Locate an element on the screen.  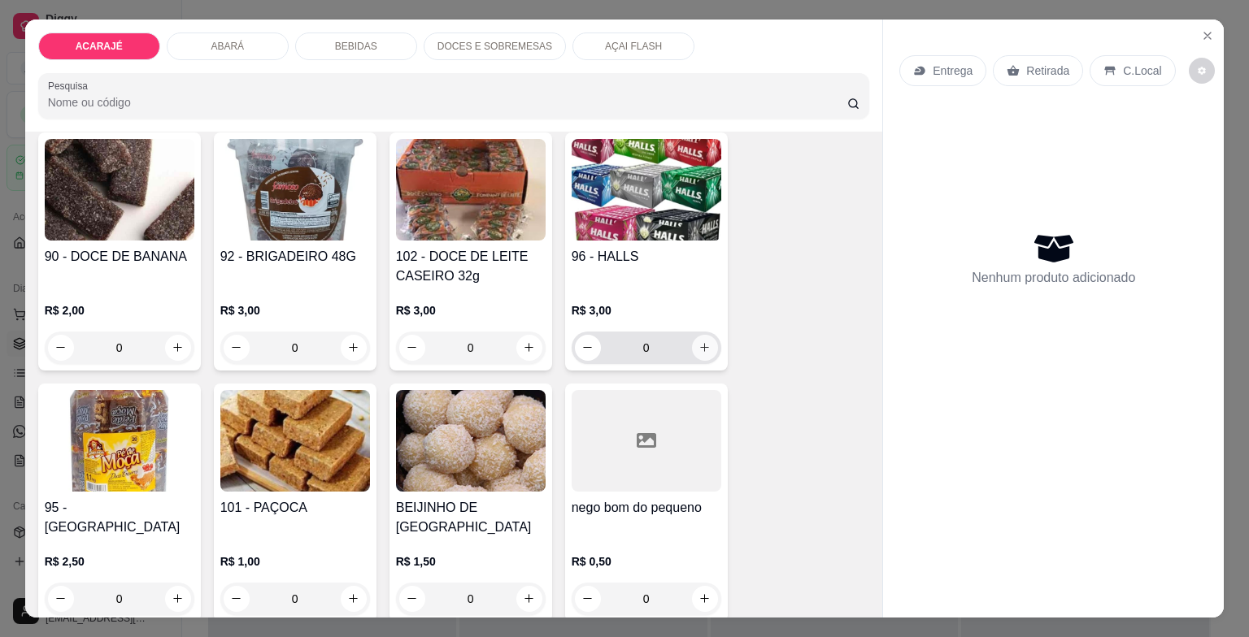
label: Pesquisa is located at coordinates (71, 85).